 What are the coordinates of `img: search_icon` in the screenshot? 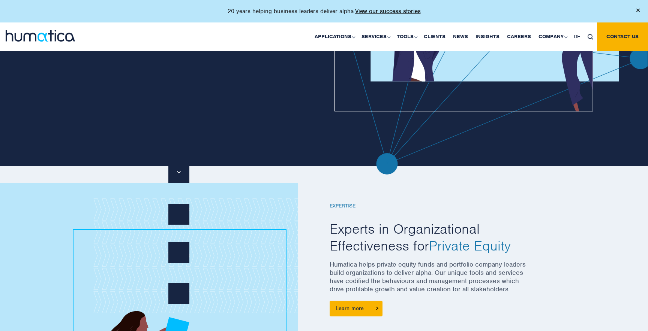 It's located at (590, 37).